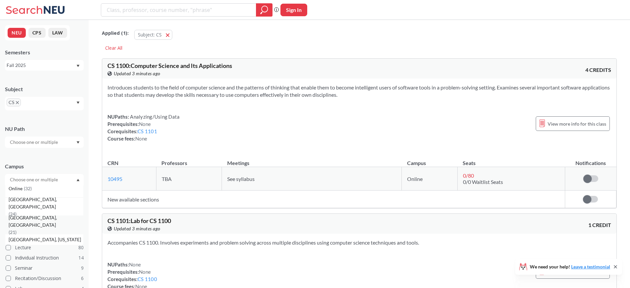 The height and width of the screenshot is (288, 630). Describe the element at coordinates (114, 48) in the screenshot. I see `div: Clear All` at that location.